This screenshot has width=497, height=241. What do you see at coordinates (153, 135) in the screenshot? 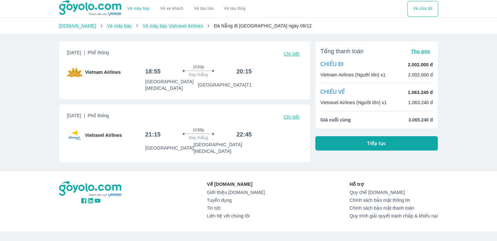
I see `h6: 21:15` at bounding box center [153, 135].